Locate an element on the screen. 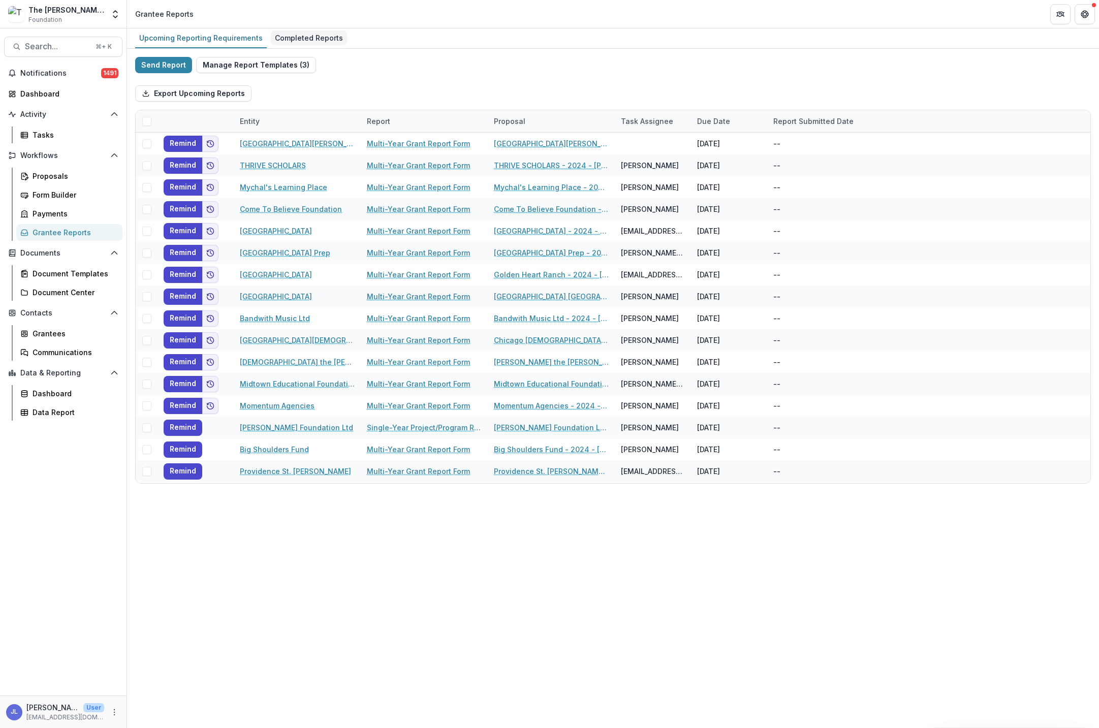  div: ⌘ + K is located at coordinates (104, 47).